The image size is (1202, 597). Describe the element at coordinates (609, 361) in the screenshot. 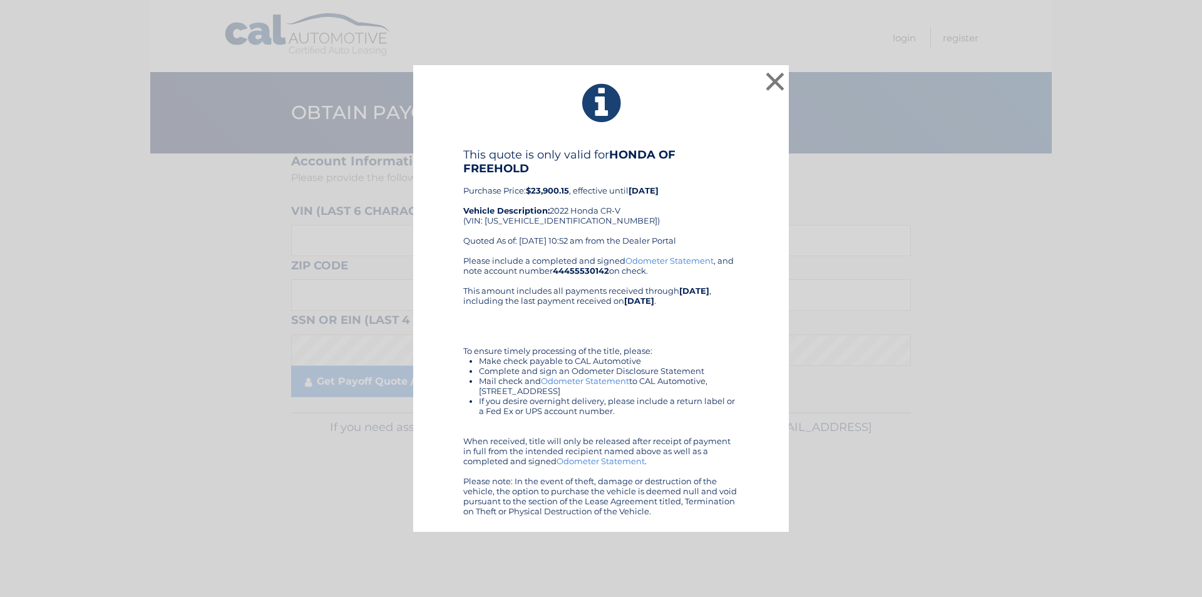

I see `li: Make check payable to CAL Automotive` at that location.